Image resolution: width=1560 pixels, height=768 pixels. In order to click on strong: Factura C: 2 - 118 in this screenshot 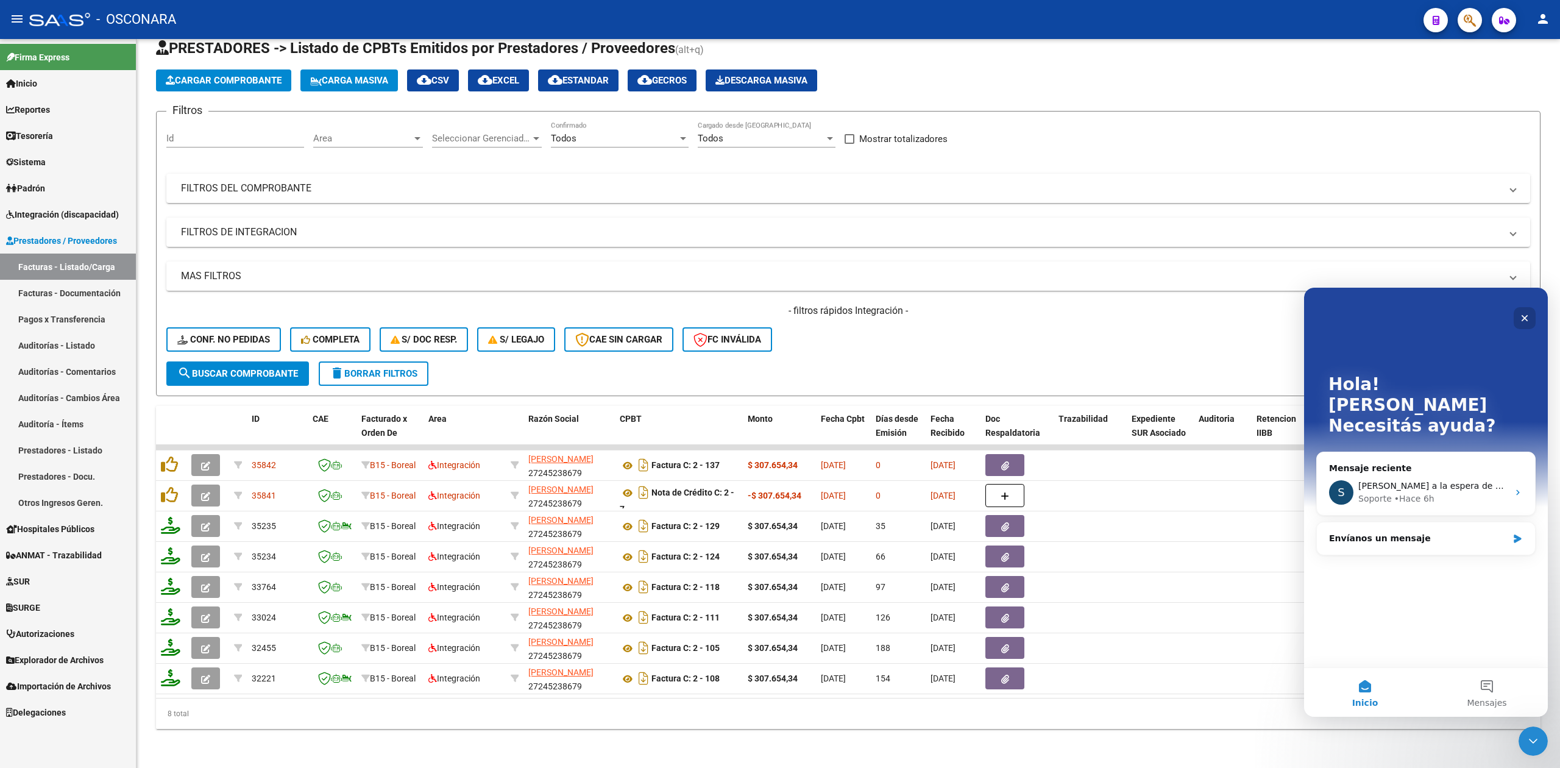, I will do `click(686, 588)`.